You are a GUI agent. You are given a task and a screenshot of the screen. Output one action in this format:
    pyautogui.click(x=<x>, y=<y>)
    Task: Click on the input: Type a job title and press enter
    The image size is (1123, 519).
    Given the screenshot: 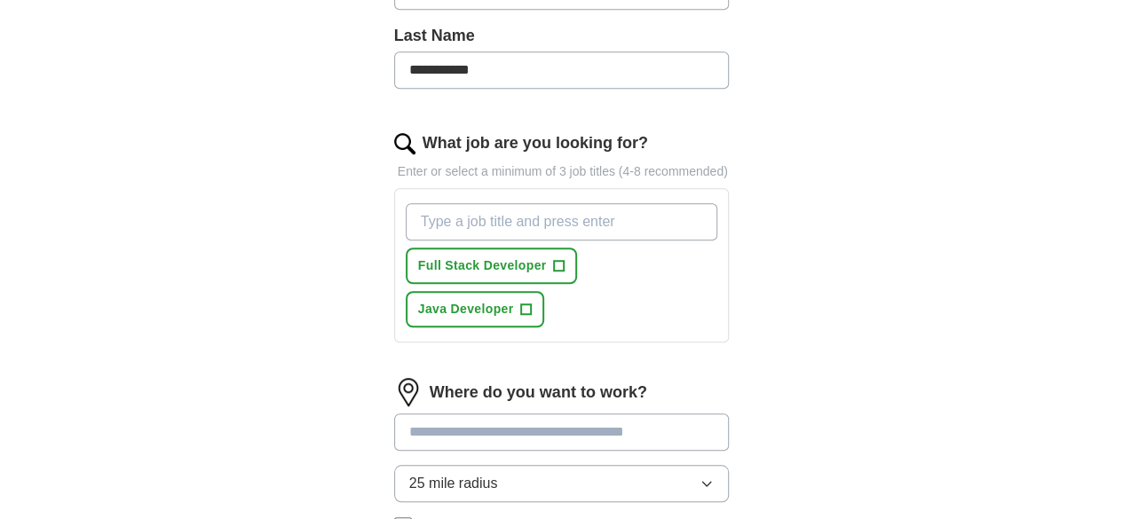 What is the action you would take?
    pyautogui.click(x=562, y=222)
    